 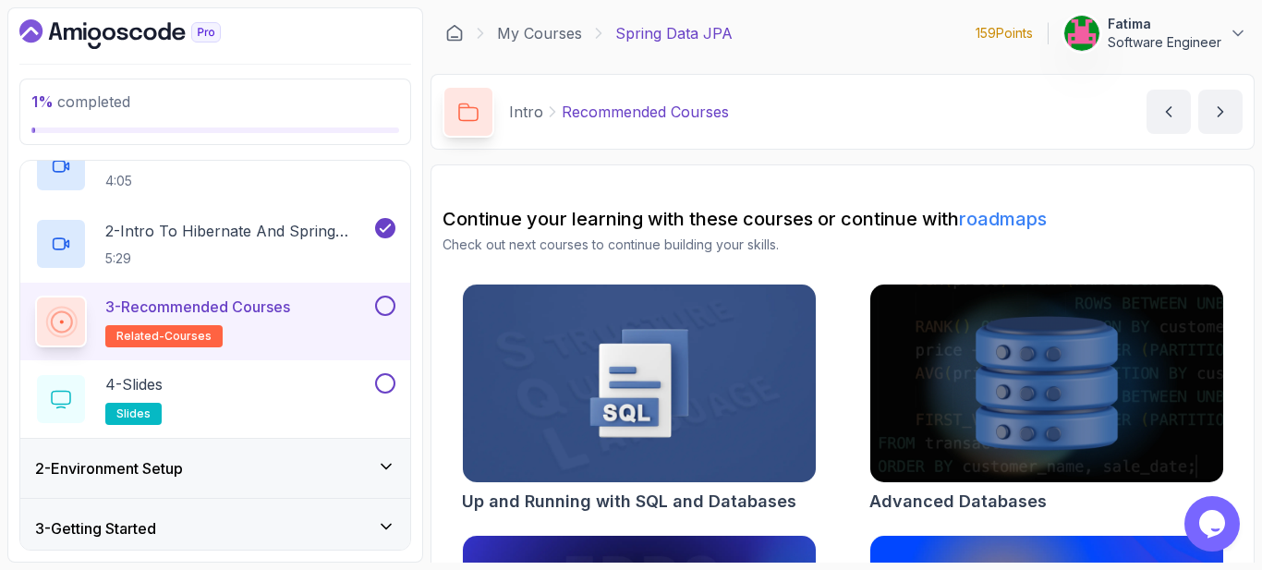 What do you see at coordinates (1168, 112) in the screenshot?
I see `button: previous content` at bounding box center [1168, 112].